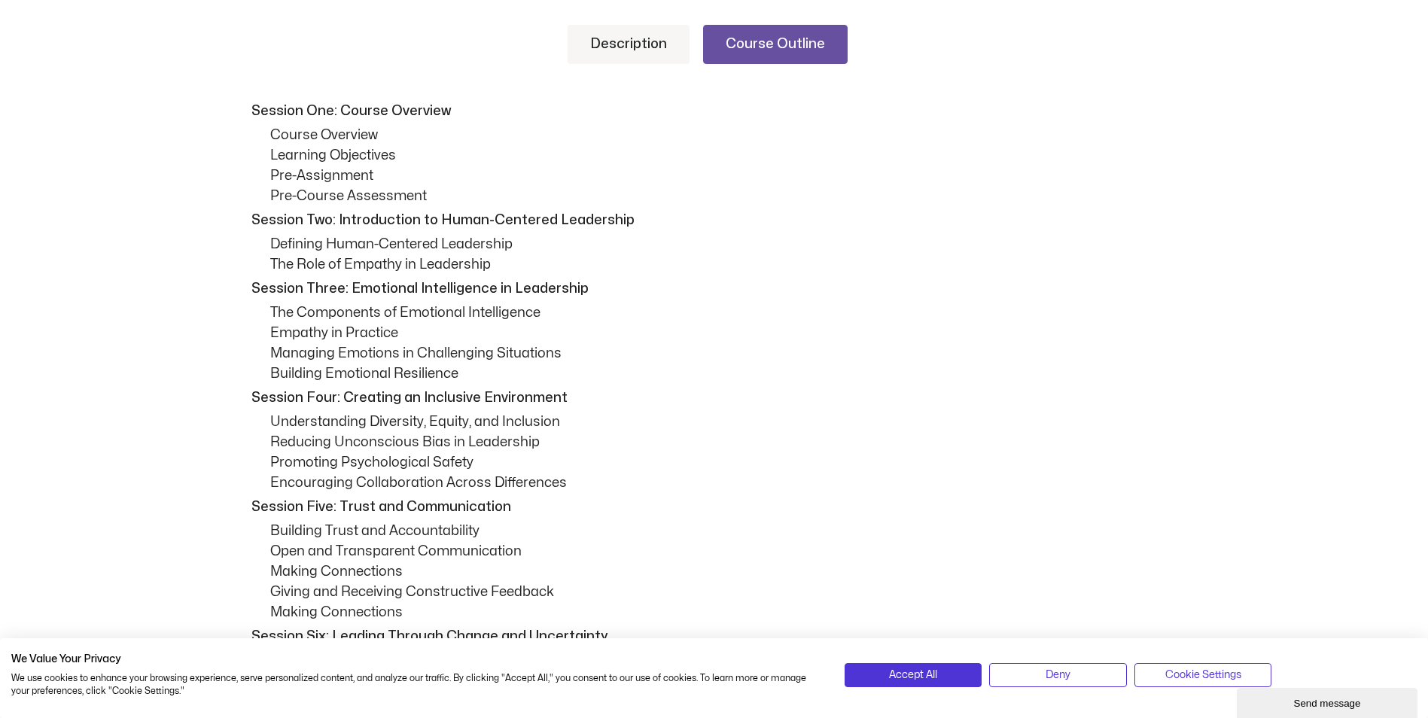  What do you see at coordinates (416, 659) in the screenshot?
I see `h2: We Value Your Privacy` at bounding box center [416, 659].